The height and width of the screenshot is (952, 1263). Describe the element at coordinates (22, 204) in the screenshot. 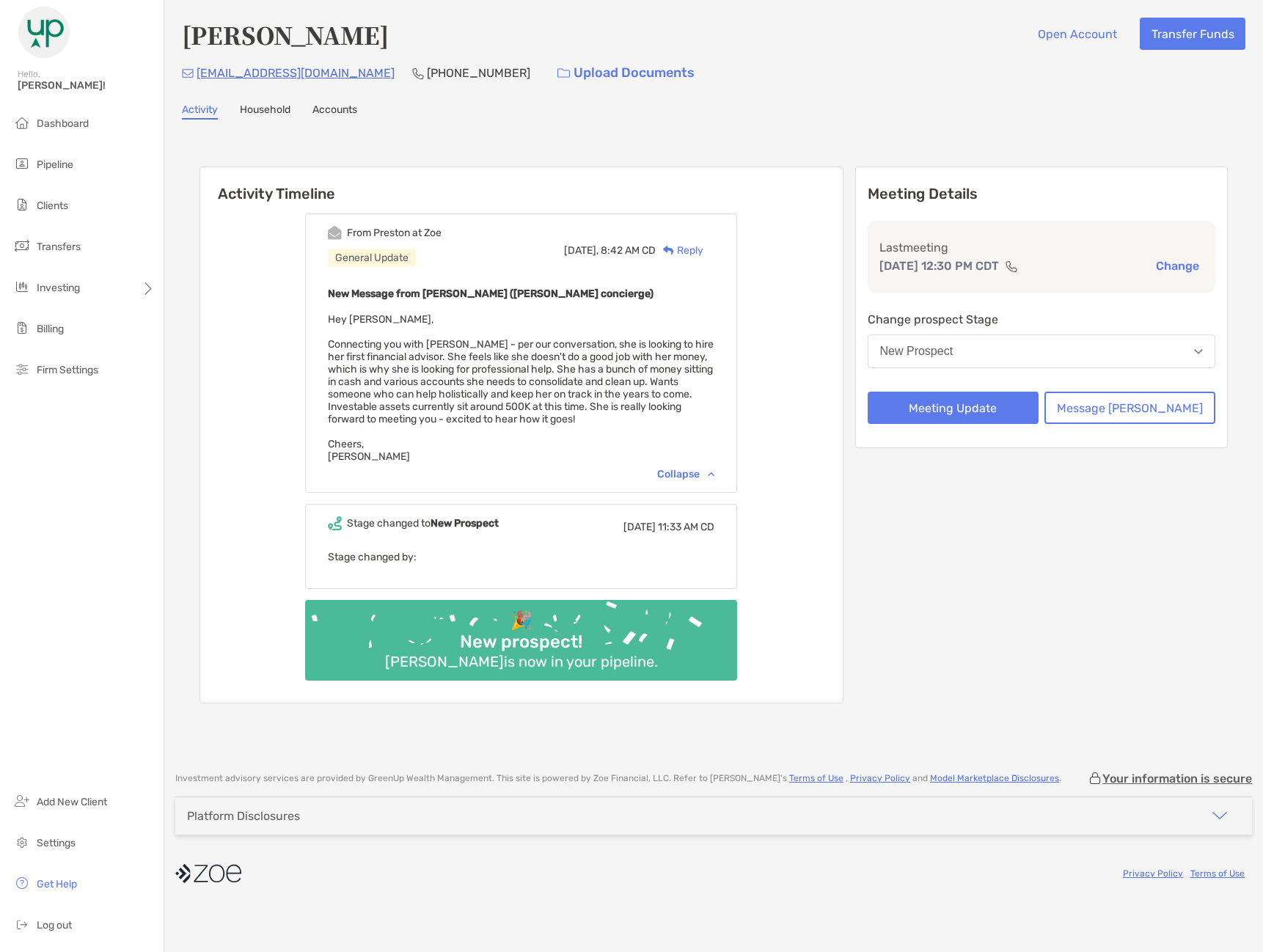

I see `img: clients icon` at that location.